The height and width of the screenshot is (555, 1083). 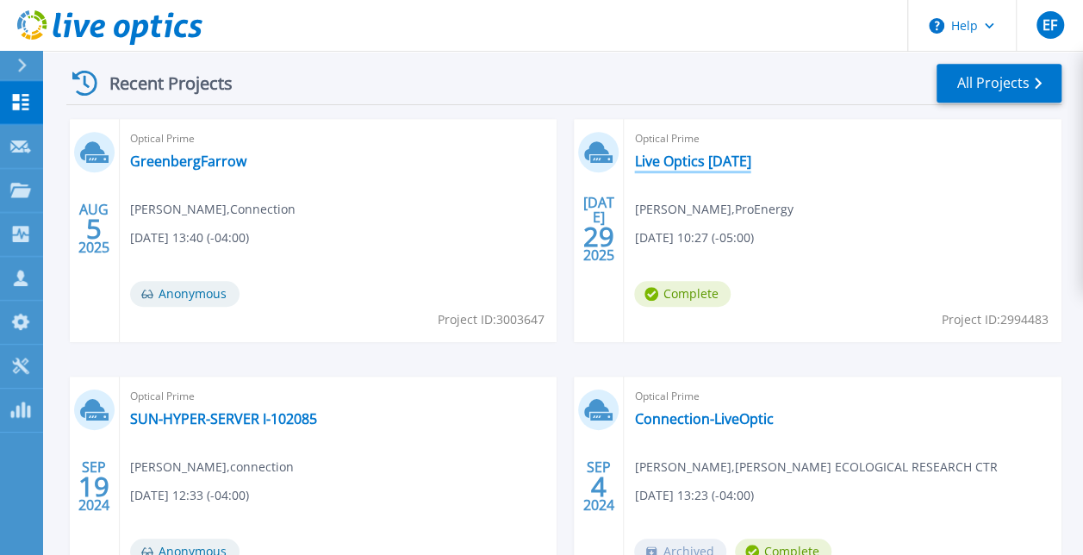 I want to click on span: Anonymous, so click(x=184, y=294).